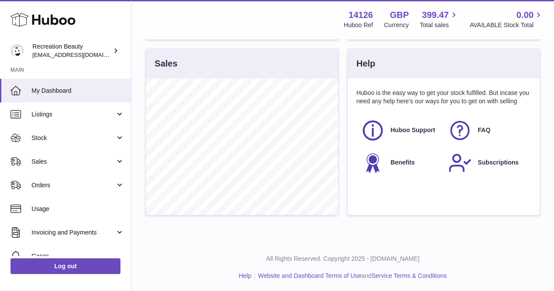  I want to click on a: Service Terms & Conditions, so click(409, 276).